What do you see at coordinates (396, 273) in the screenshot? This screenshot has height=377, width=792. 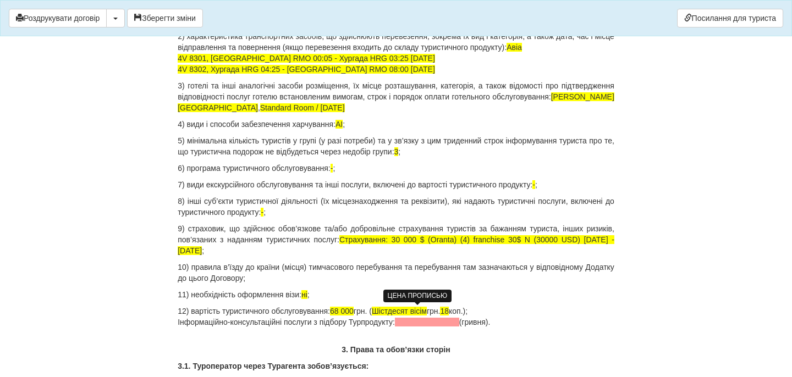 I see `p: 10) правила в’їзду до країни (місця) тимчасового перебування та перебування там зазначаються у ві...` at bounding box center [396, 273].